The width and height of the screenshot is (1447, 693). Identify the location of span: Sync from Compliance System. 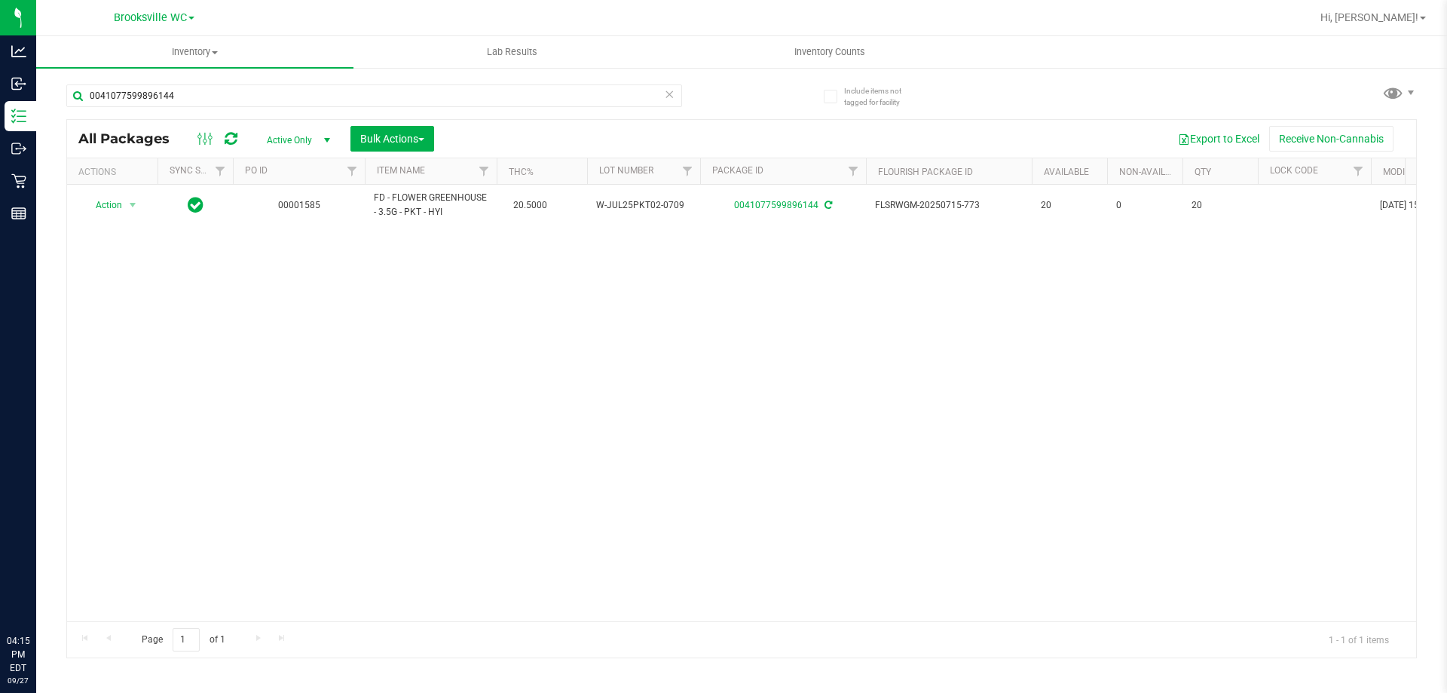
(827, 205).